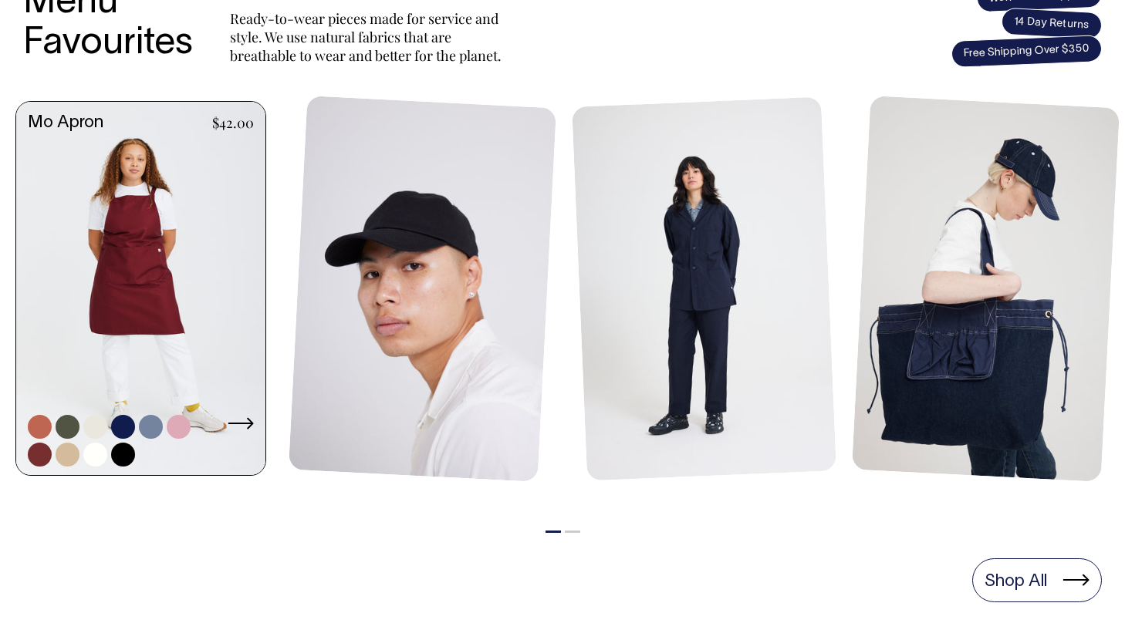  What do you see at coordinates (704, 288) in the screenshot?
I see `img: Unstructured Blazer` at bounding box center [704, 288].